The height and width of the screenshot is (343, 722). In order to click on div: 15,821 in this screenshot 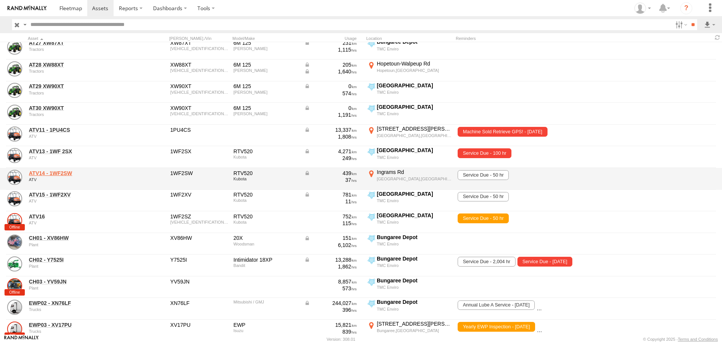, I will do `click(331, 325)`.